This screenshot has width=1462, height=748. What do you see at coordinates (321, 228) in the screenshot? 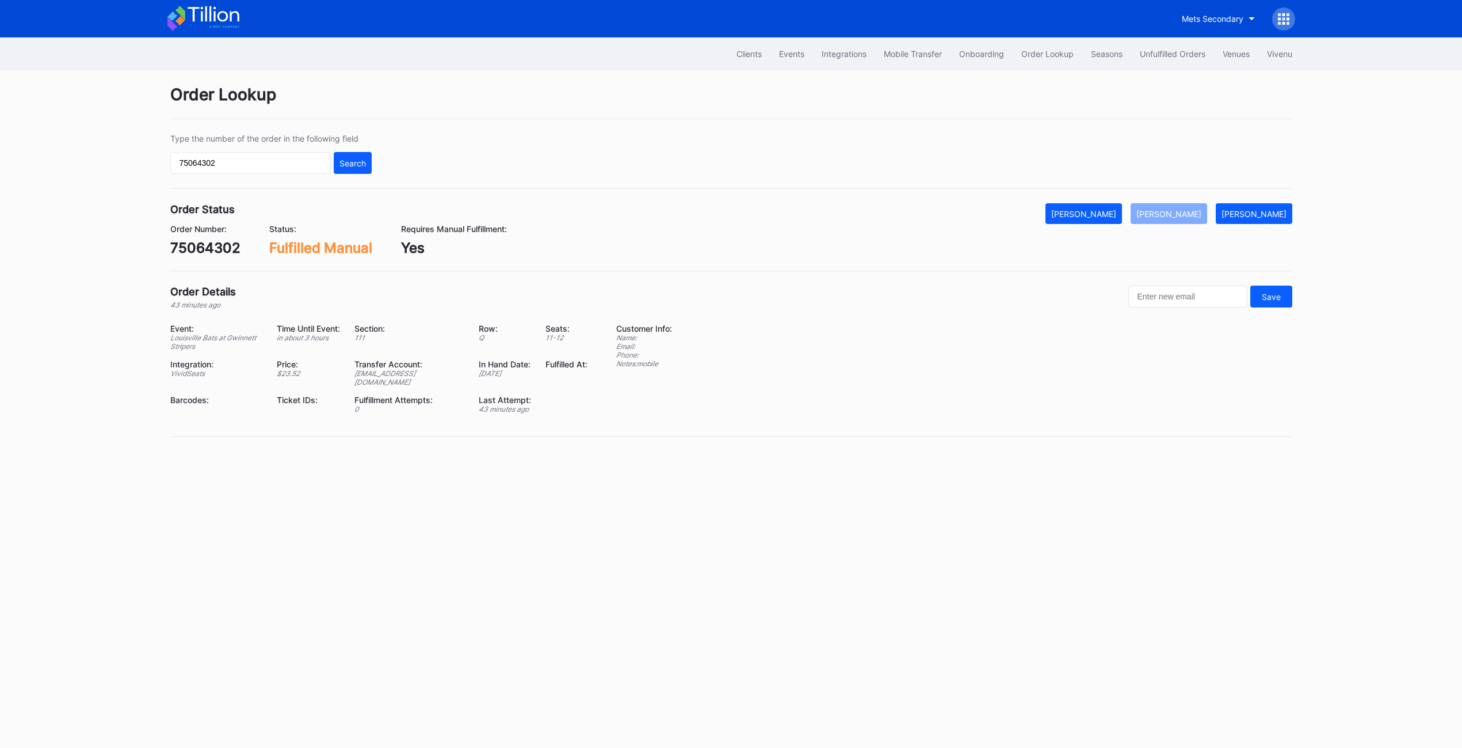
I see `div: Status:` at bounding box center [321, 228].